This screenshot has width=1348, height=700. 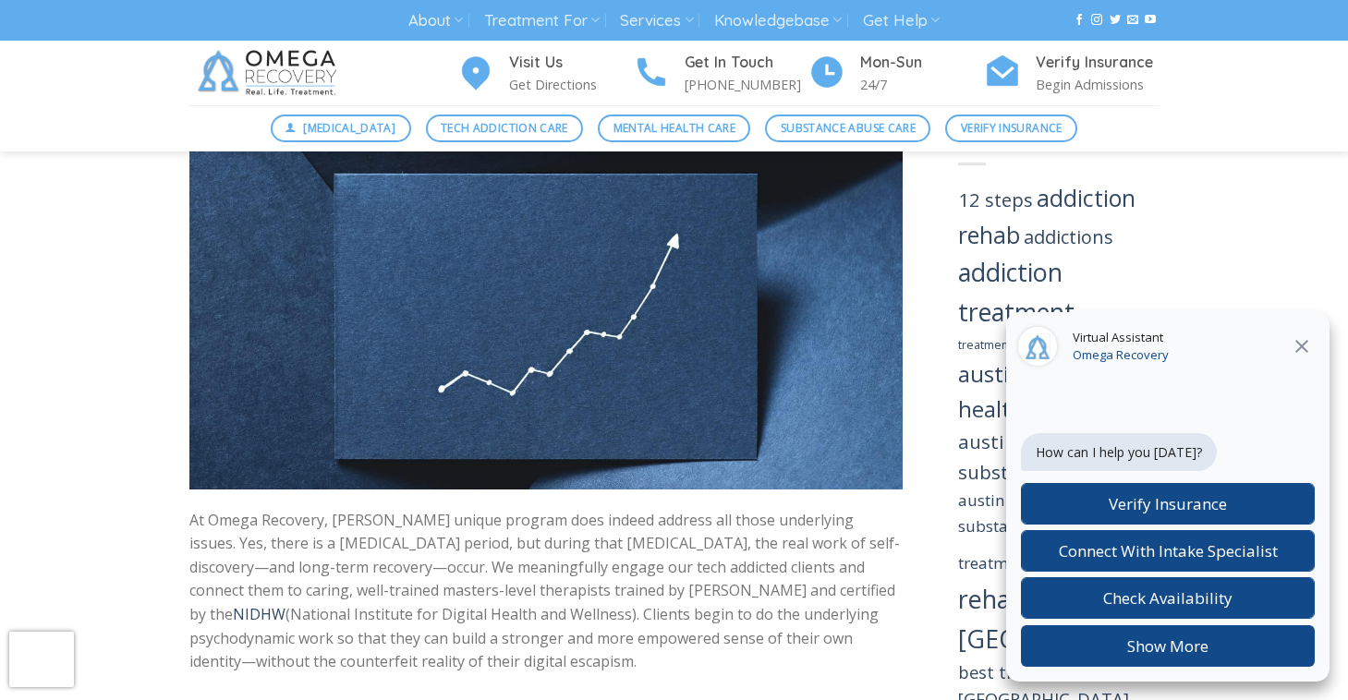 What do you see at coordinates (1132, 20) in the screenshot?
I see `a: Send us an email` at bounding box center [1132, 20].